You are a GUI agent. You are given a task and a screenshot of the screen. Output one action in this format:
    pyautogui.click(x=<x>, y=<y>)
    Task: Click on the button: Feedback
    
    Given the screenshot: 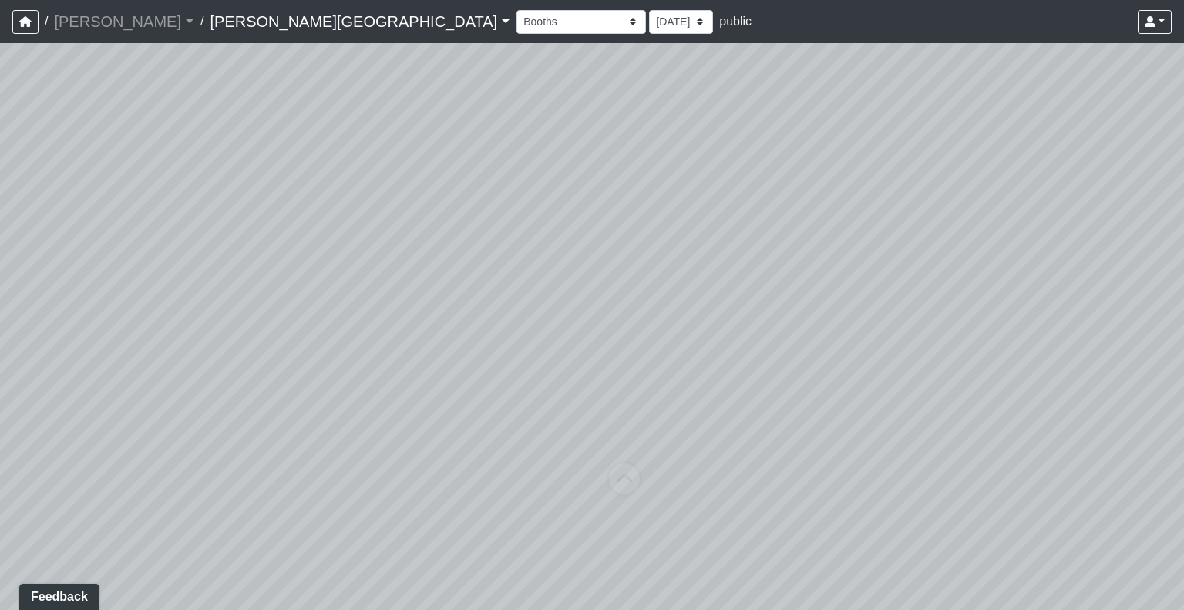 What is the action you would take?
    pyautogui.click(x=48, y=18)
    